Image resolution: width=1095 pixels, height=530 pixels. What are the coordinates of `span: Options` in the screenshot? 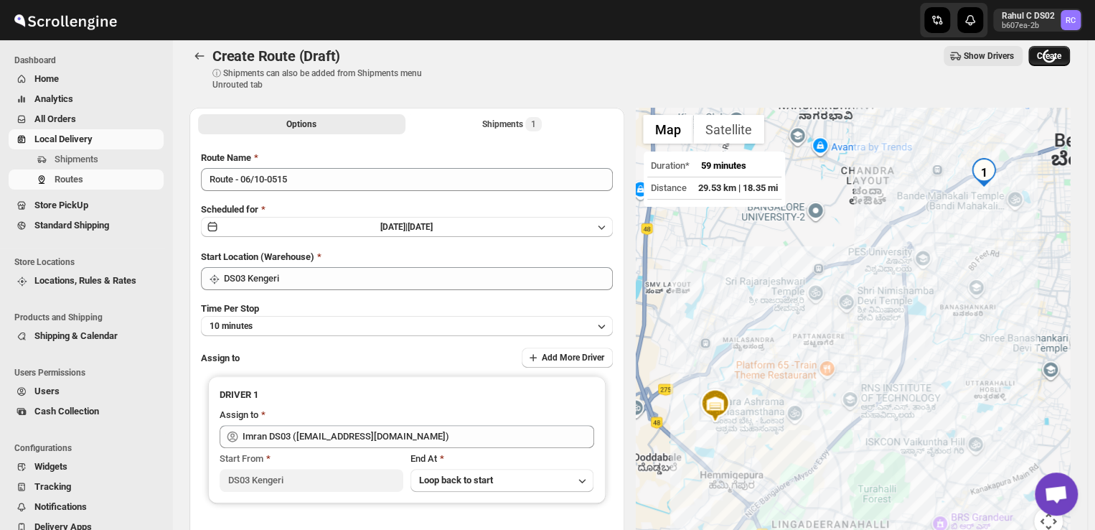 It's located at (301, 124).